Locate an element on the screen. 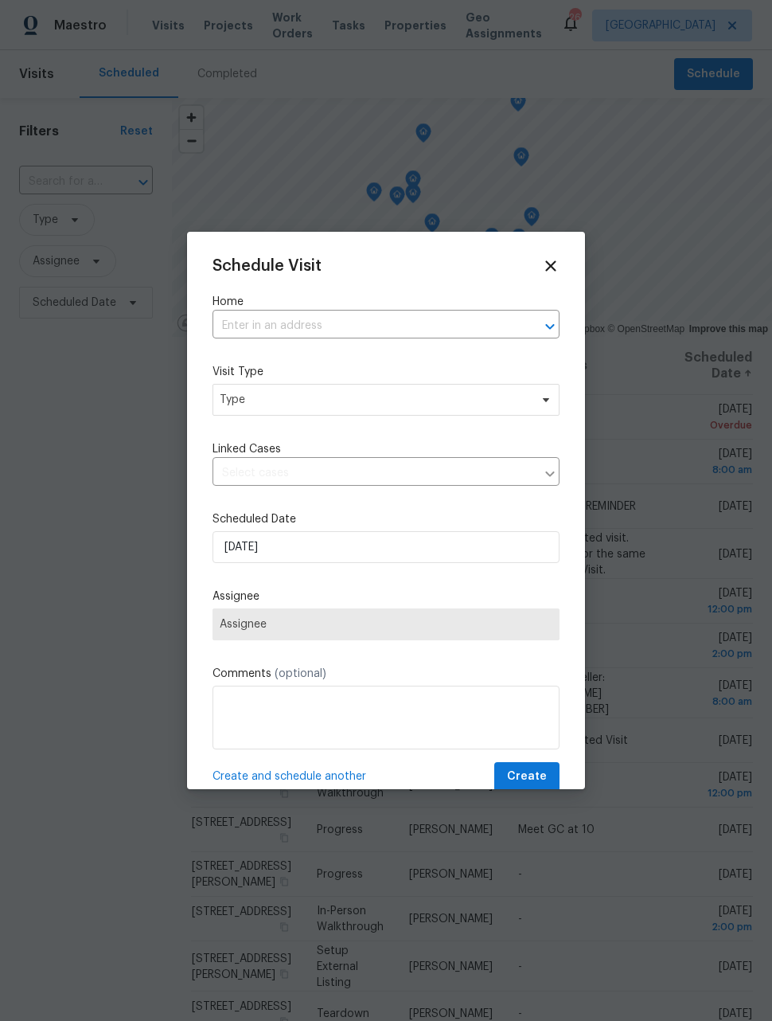 The height and width of the screenshot is (1021, 772). span: Assignee is located at coordinates (386, 624).